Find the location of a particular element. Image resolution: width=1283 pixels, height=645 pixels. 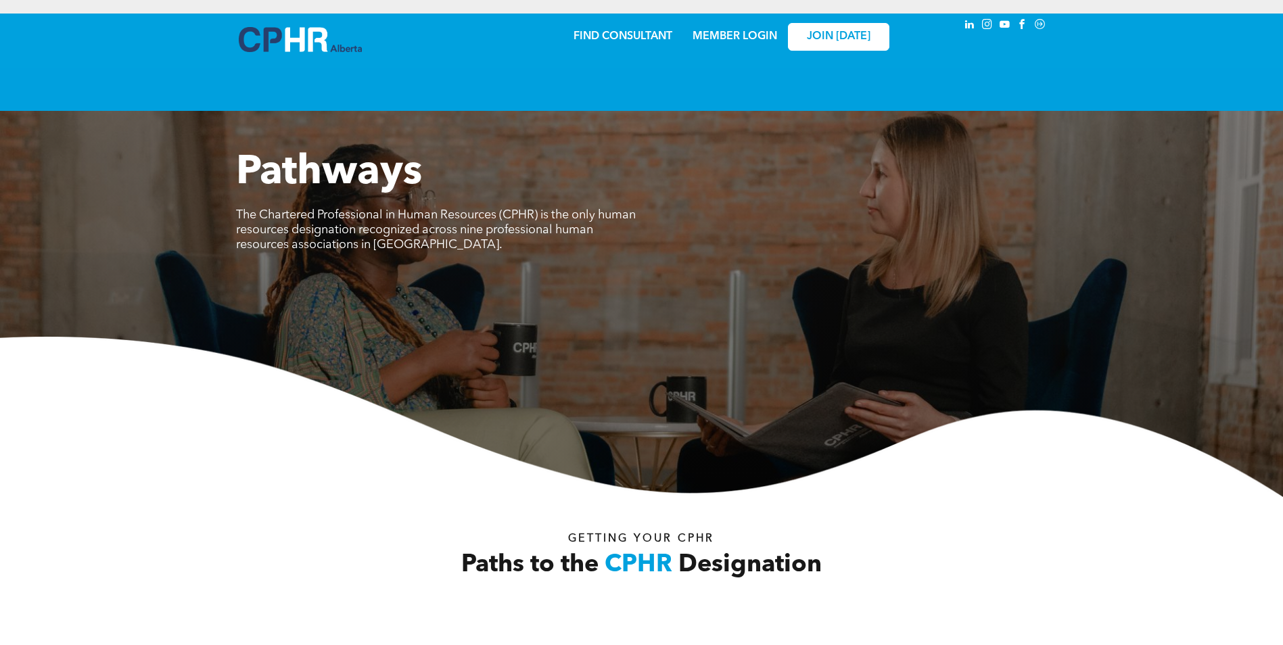

span: Designation is located at coordinates (750, 566).